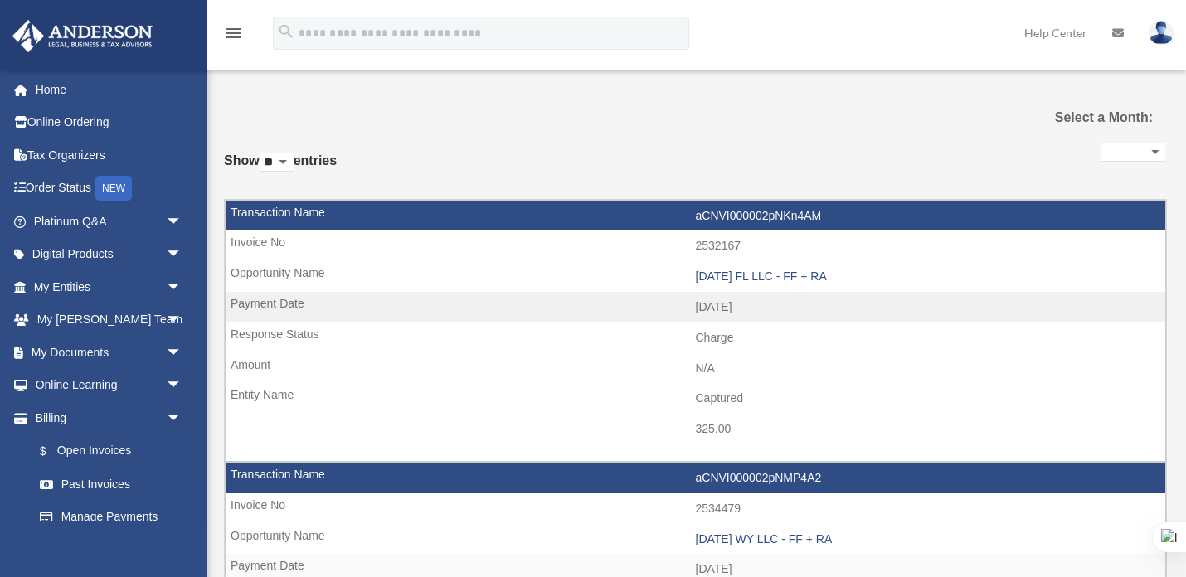 The image size is (1186, 577). Describe the element at coordinates (695, 509) in the screenshot. I see `td: 2534479` at that location.